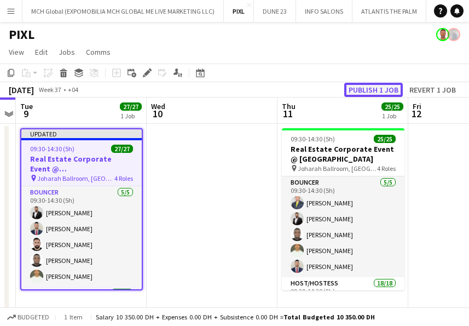 The height and width of the screenshot is (326, 469). What do you see at coordinates (416, 113) in the screenshot?
I see `span: 12` at bounding box center [416, 113].